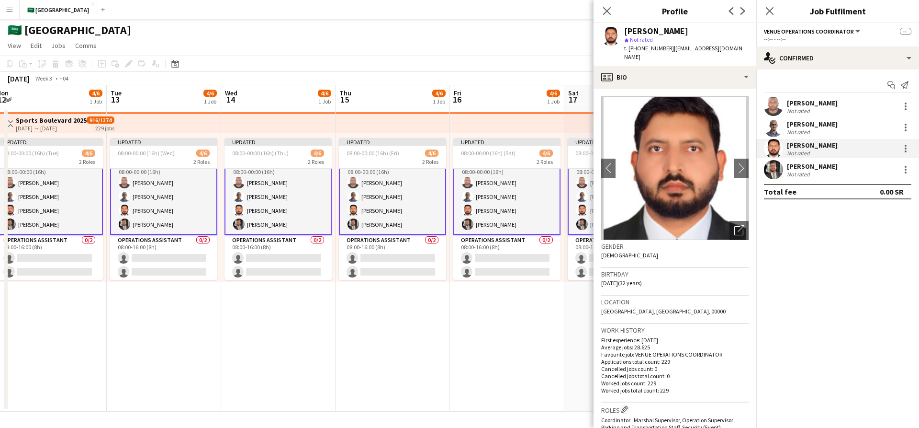 The width and height of the screenshot is (919, 428). I want to click on a: View, so click(14, 45).